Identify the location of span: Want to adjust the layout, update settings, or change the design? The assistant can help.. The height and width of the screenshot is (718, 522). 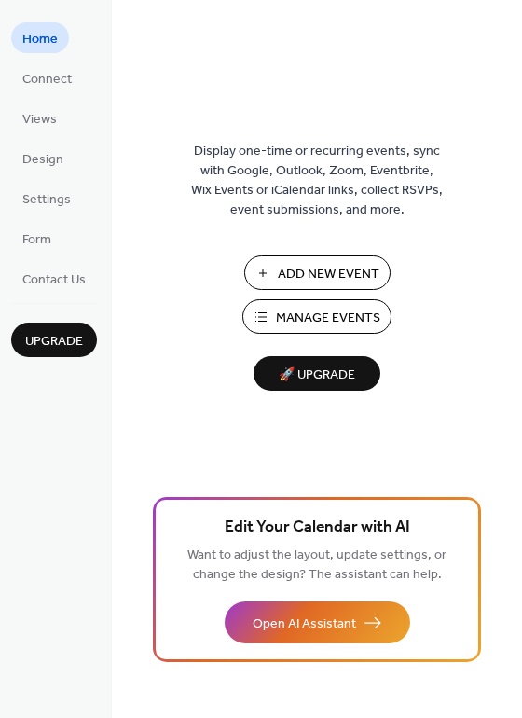
(317, 565).